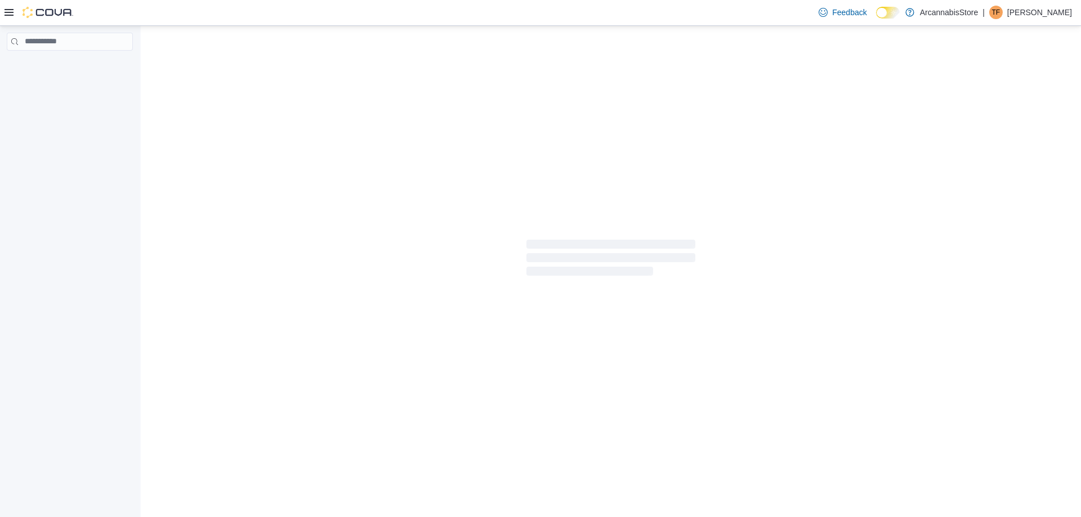 This screenshot has width=1081, height=517. I want to click on input: Dark Mode, so click(887, 12).